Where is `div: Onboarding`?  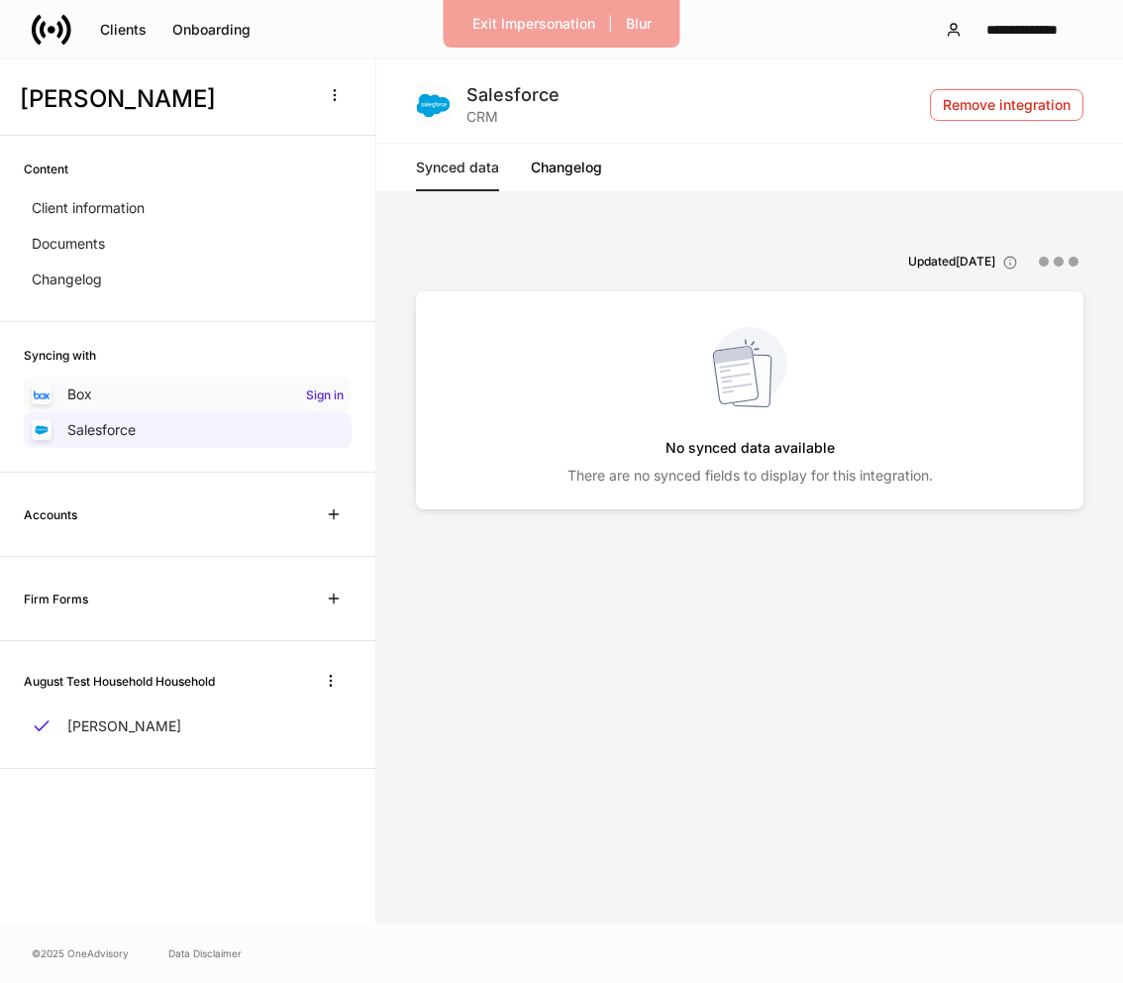
div: Onboarding is located at coordinates (211, 30).